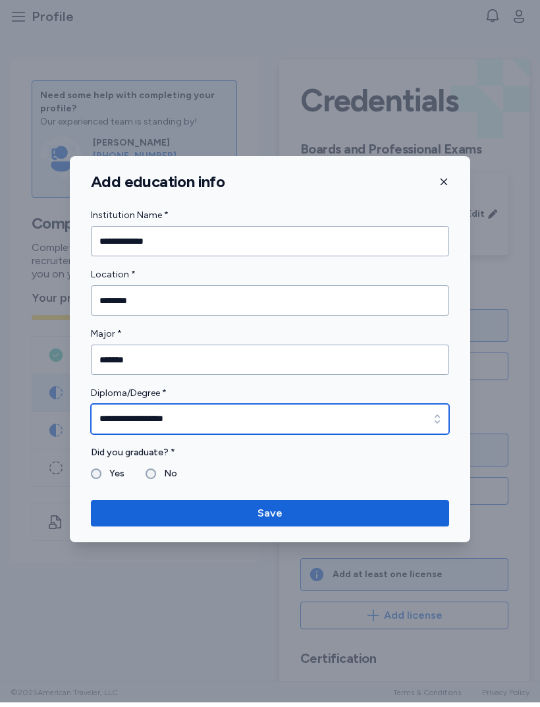 Image resolution: width=540 pixels, height=707 pixels. I want to click on label: Diploma/Degree *, so click(270, 398).